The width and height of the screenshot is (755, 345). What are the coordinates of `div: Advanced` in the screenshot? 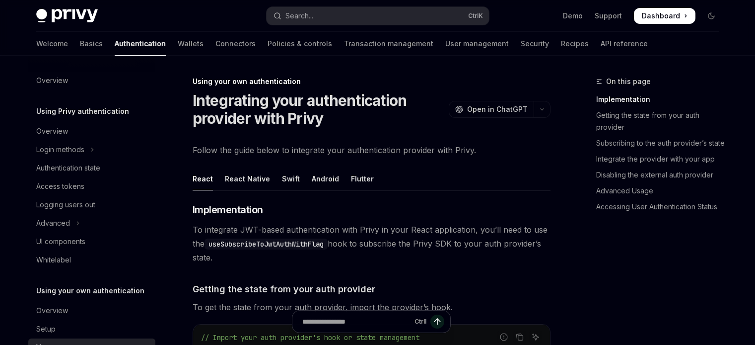 It's located at (53, 223).